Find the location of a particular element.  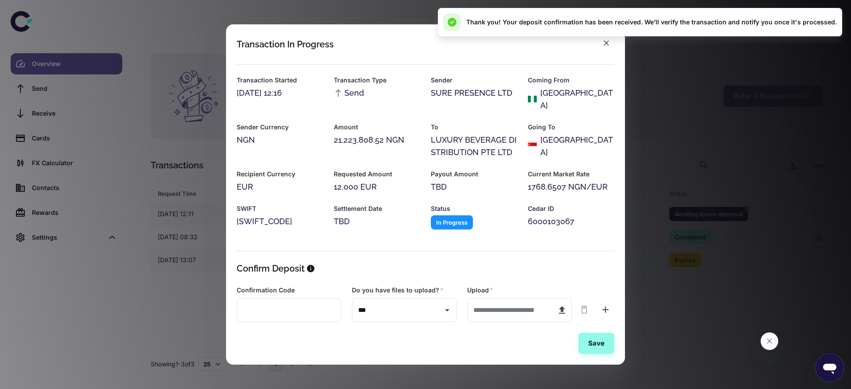

label: Confirmation Code is located at coordinates (265, 290).